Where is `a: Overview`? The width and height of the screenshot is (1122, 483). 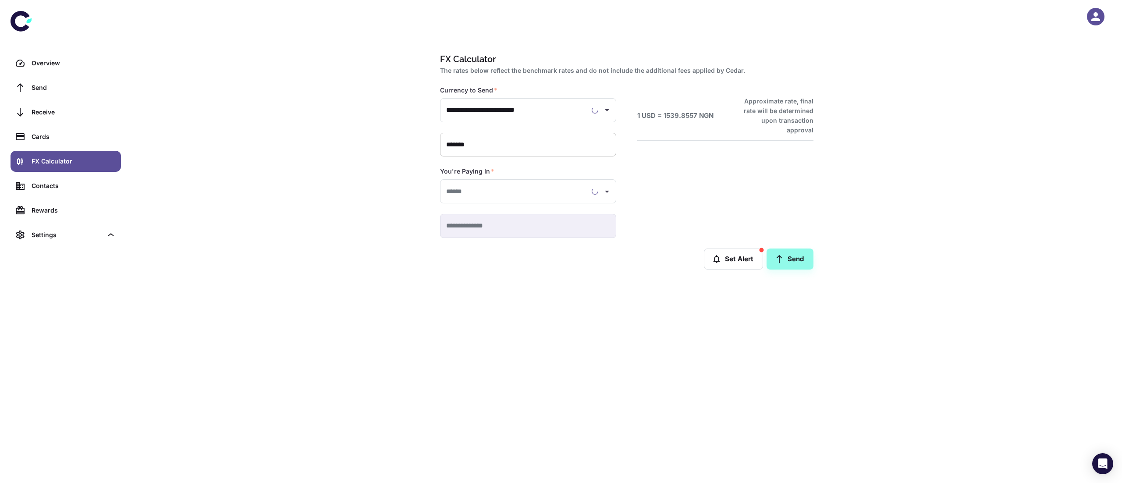
a: Overview is located at coordinates (66, 63).